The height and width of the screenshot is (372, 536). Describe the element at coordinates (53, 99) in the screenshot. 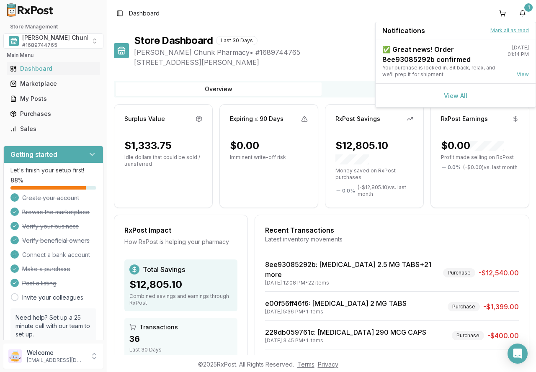

I see `button: My Posts` at that location.